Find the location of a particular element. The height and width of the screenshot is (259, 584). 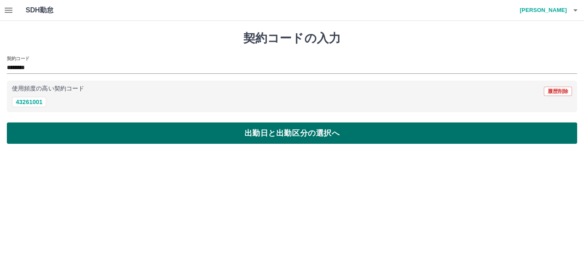

h1: 契約コードの入力 is located at coordinates (292, 38).